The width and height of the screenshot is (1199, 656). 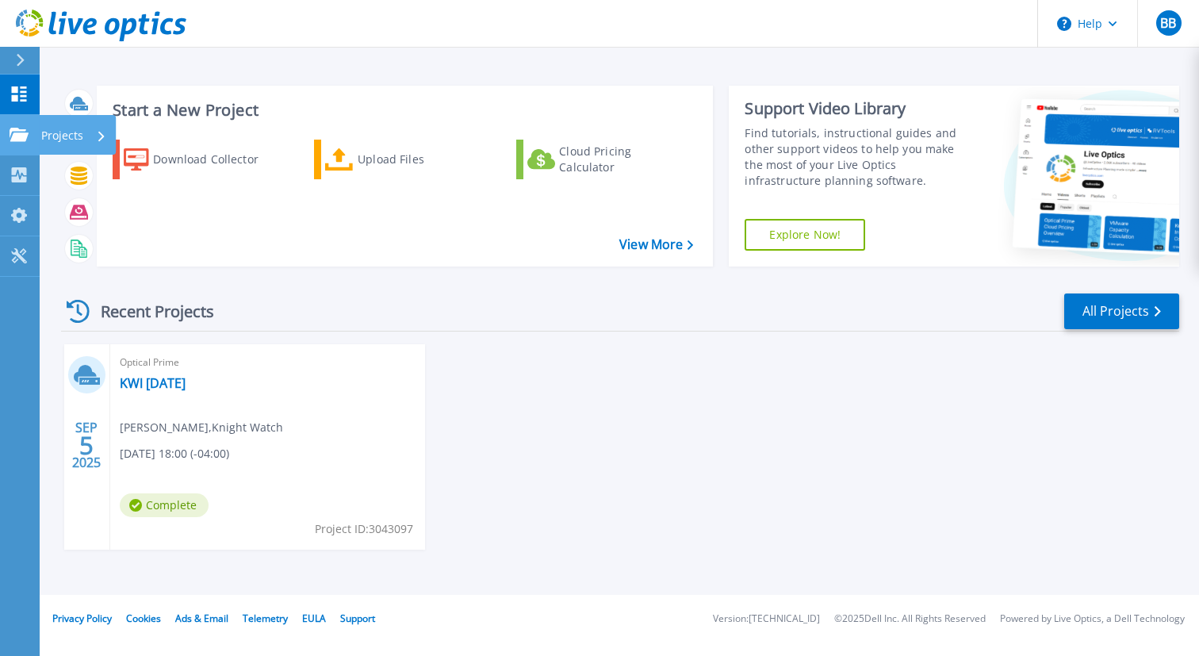 I want to click on a: Support, so click(x=358, y=618).